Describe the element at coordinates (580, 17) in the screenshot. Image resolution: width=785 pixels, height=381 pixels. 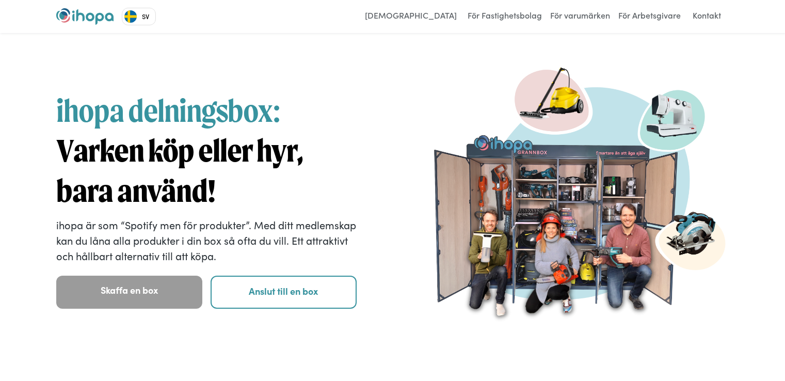
I see `a: För varumärken` at that location.